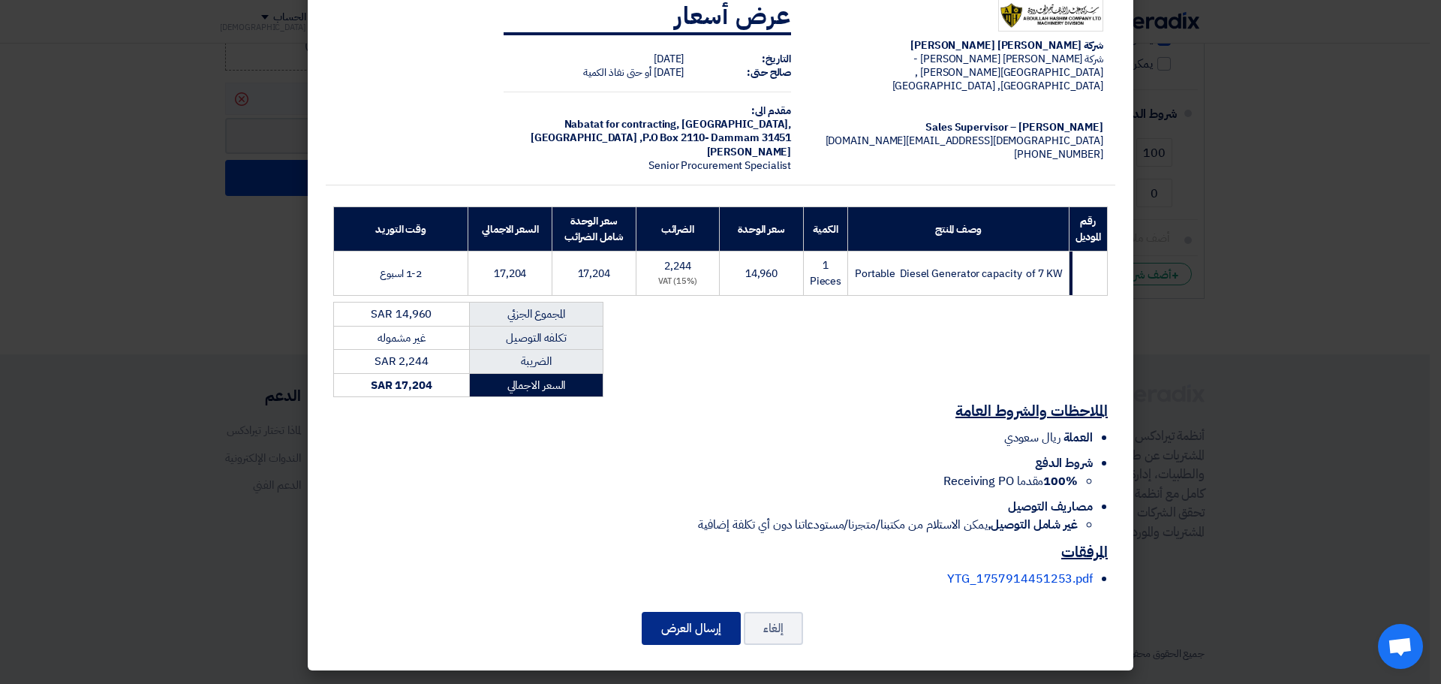  Describe the element at coordinates (826, 273) in the screenshot. I see `span: 1 Pieces` at that location.